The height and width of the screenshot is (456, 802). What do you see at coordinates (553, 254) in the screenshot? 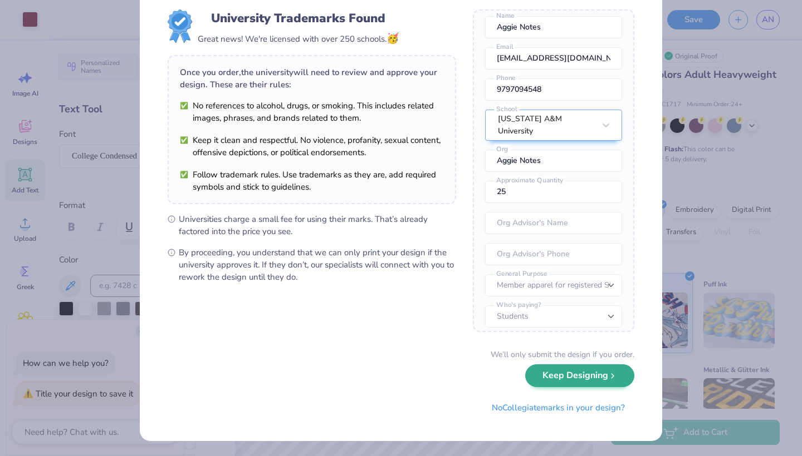
I see `input: Org Advisor's Phone` at bounding box center [553, 254].